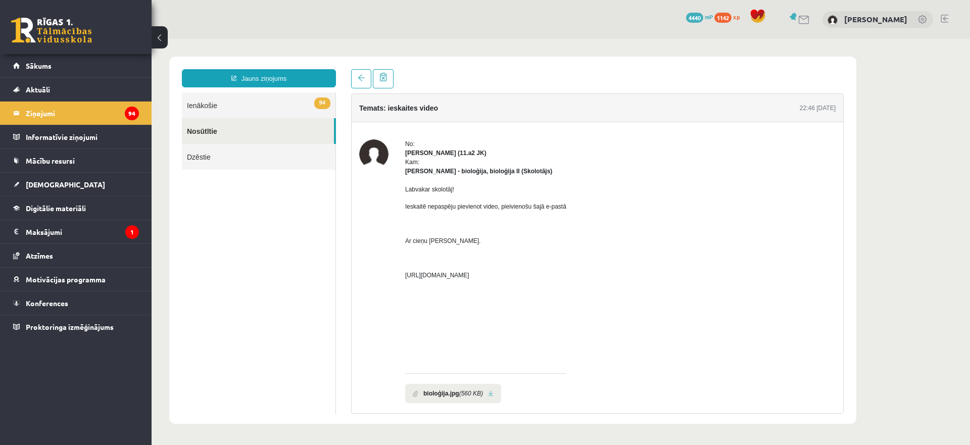  Describe the element at coordinates (76, 137) in the screenshot. I see `a: Informatīvie ziņojumi` at that location.